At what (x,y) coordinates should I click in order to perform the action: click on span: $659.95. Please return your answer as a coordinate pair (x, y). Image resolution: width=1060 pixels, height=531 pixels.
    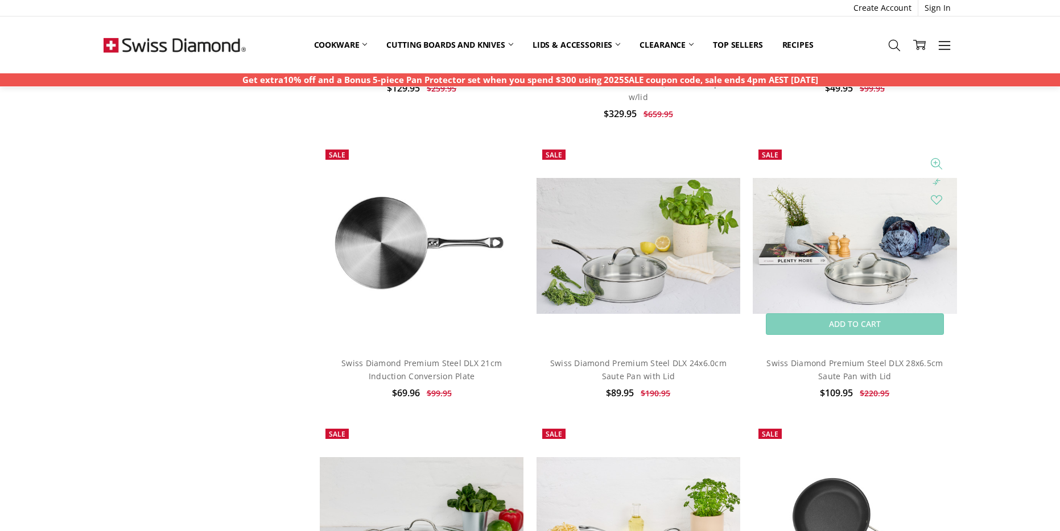
    Looking at the image, I should click on (658, 114).